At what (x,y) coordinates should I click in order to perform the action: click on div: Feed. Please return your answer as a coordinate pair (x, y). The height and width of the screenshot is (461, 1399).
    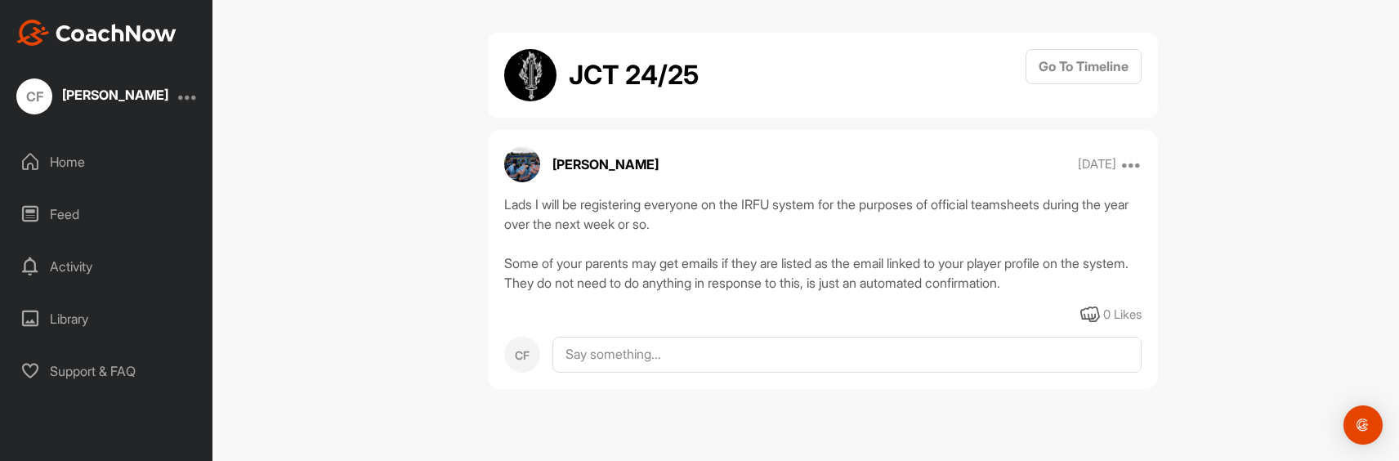
    Looking at the image, I should click on (107, 214).